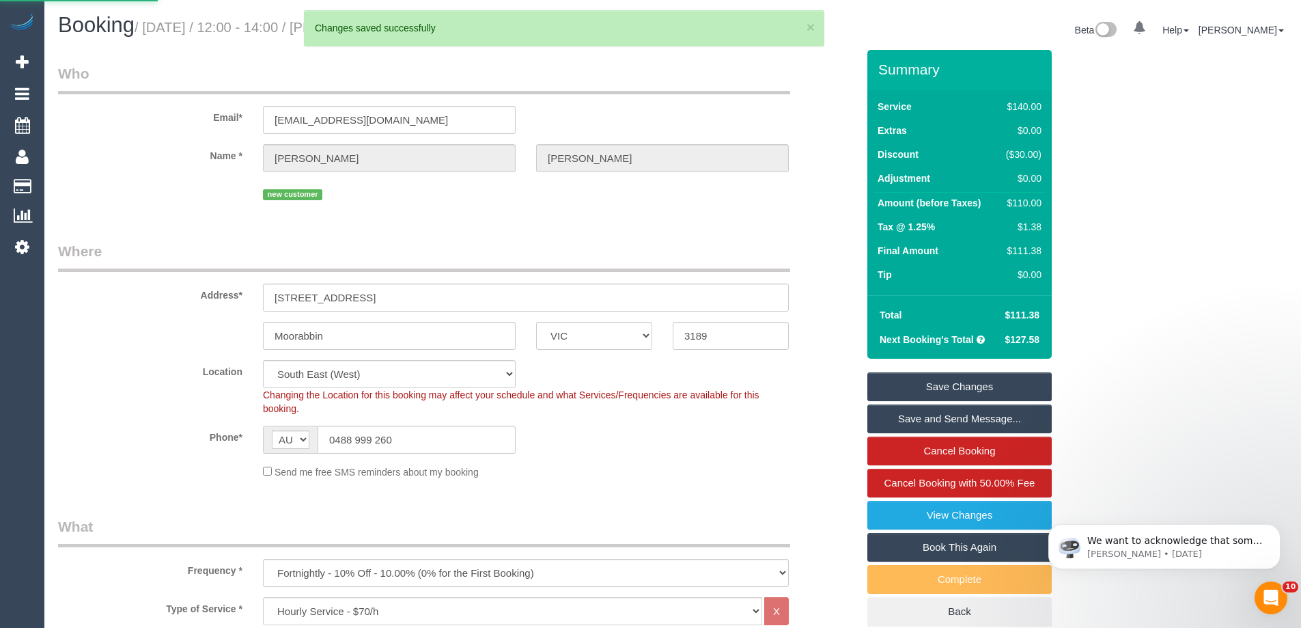  What do you see at coordinates (1021, 251) in the screenshot?
I see `div: $111.38` at bounding box center [1021, 251].